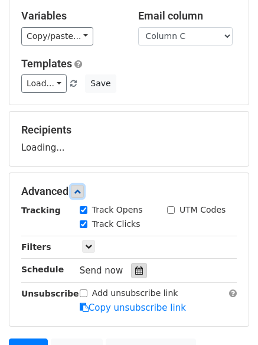  What do you see at coordinates (102, 270) in the screenshot?
I see `span: Send now` at bounding box center [102, 270].